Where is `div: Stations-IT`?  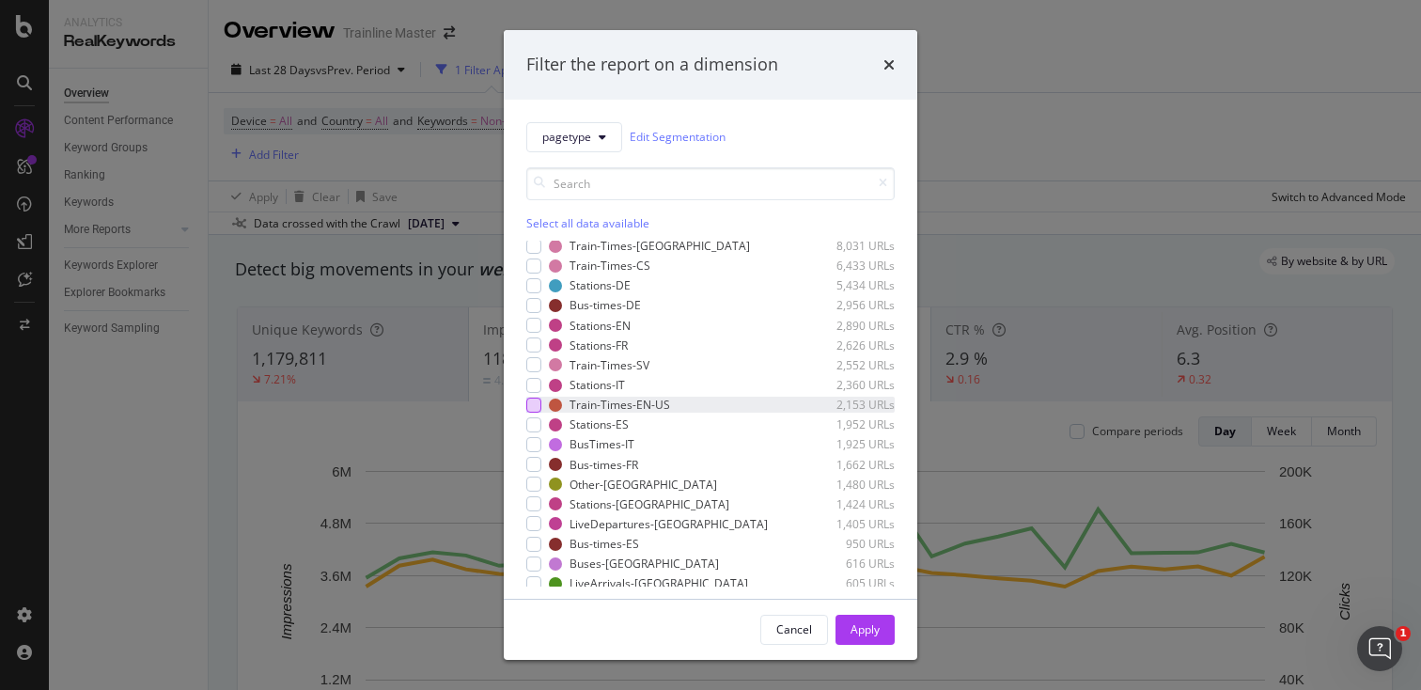 div: Stations-IT is located at coordinates (597, 385).